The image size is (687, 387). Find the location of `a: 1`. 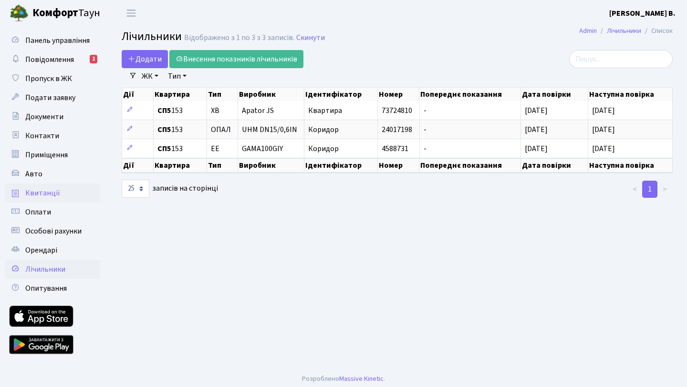

a: 1 is located at coordinates (650, 189).